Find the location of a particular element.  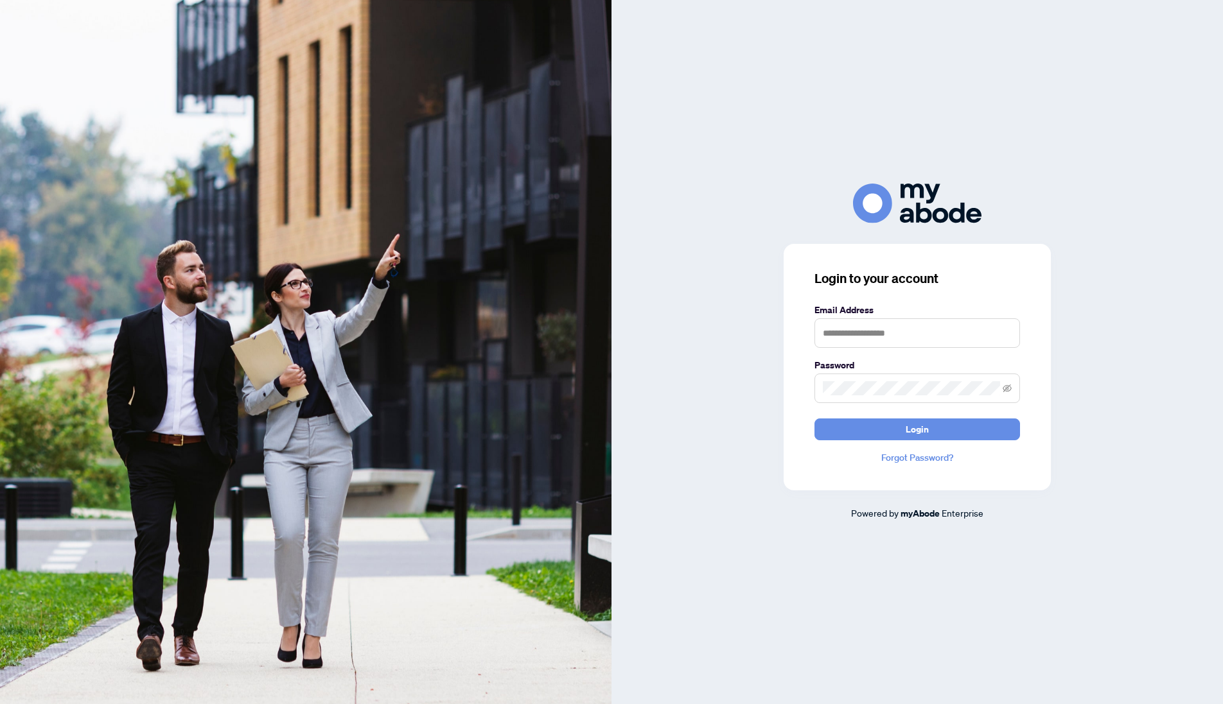

img: ma-logo is located at coordinates (917, 203).